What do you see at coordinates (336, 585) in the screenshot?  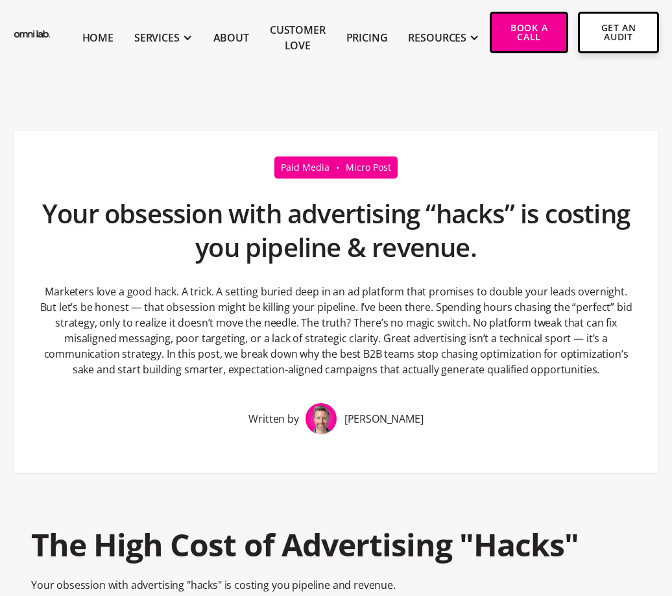 I see `p: Your obsession with advertising "hacks" is costing you pipeline and revenue.` at bounding box center [336, 585].